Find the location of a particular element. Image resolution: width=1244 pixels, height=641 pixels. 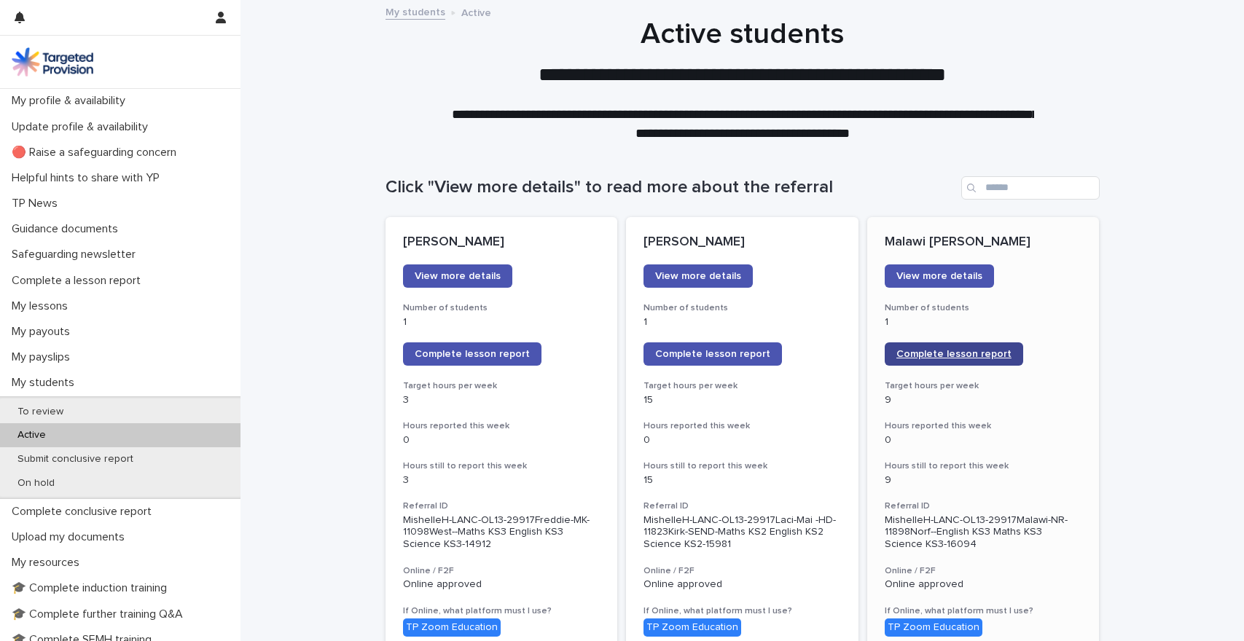

p: My payouts is located at coordinates (44, 332).